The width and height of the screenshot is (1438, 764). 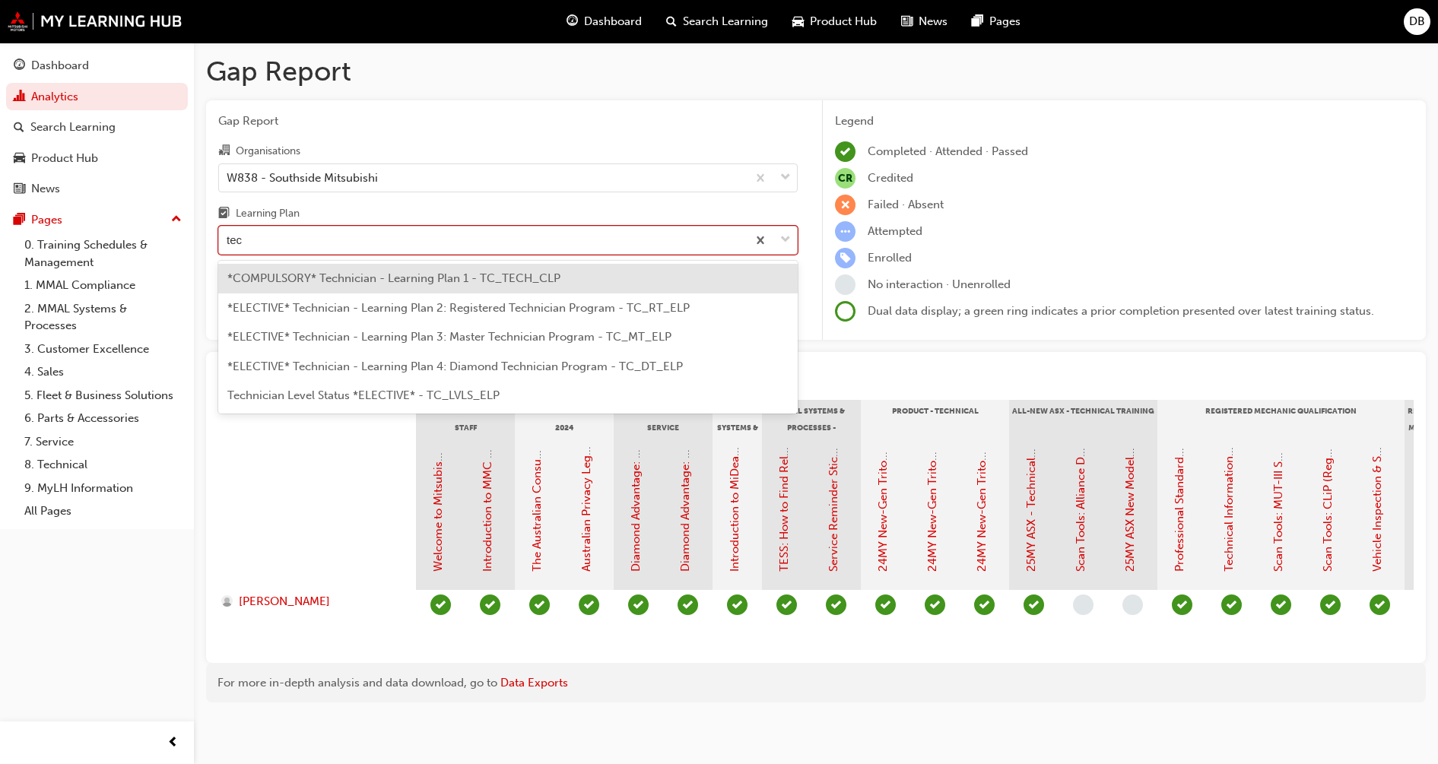 What do you see at coordinates (726, 21) in the screenshot?
I see `span: Search Learning` at bounding box center [726, 21].